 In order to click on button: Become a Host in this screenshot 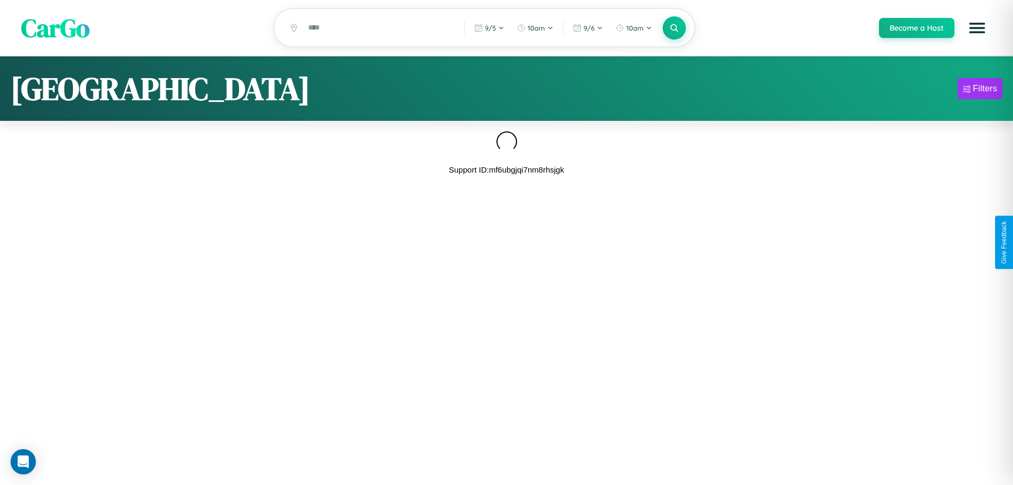, I will do `click(917, 28)`.